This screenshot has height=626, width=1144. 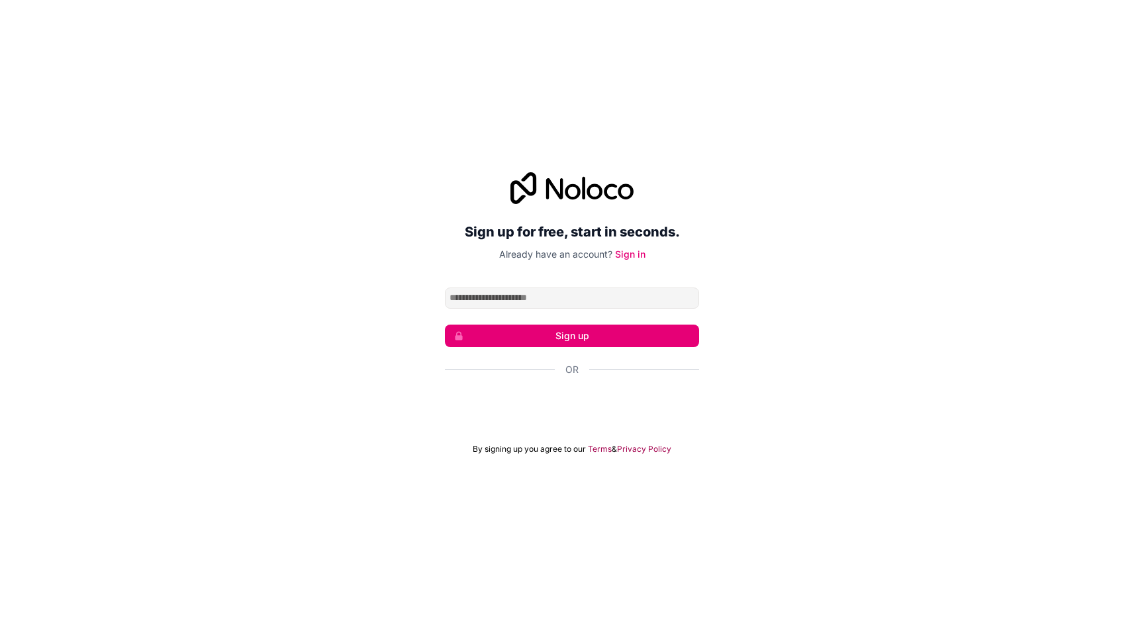 What do you see at coordinates (631, 254) in the screenshot?
I see `a: Sign in` at bounding box center [631, 254].